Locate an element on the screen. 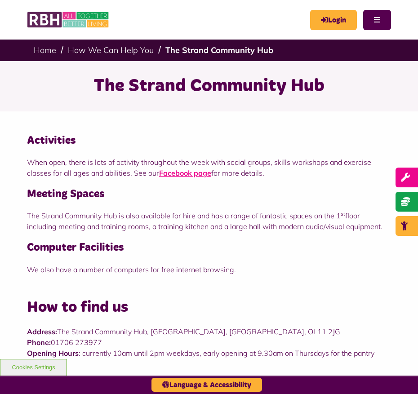  a: How We Can Help You is located at coordinates (111, 50).